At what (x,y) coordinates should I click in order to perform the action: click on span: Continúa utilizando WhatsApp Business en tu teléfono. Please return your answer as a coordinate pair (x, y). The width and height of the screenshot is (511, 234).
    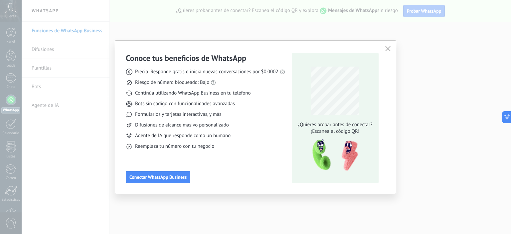
    Looking at the image, I should click on (193, 93).